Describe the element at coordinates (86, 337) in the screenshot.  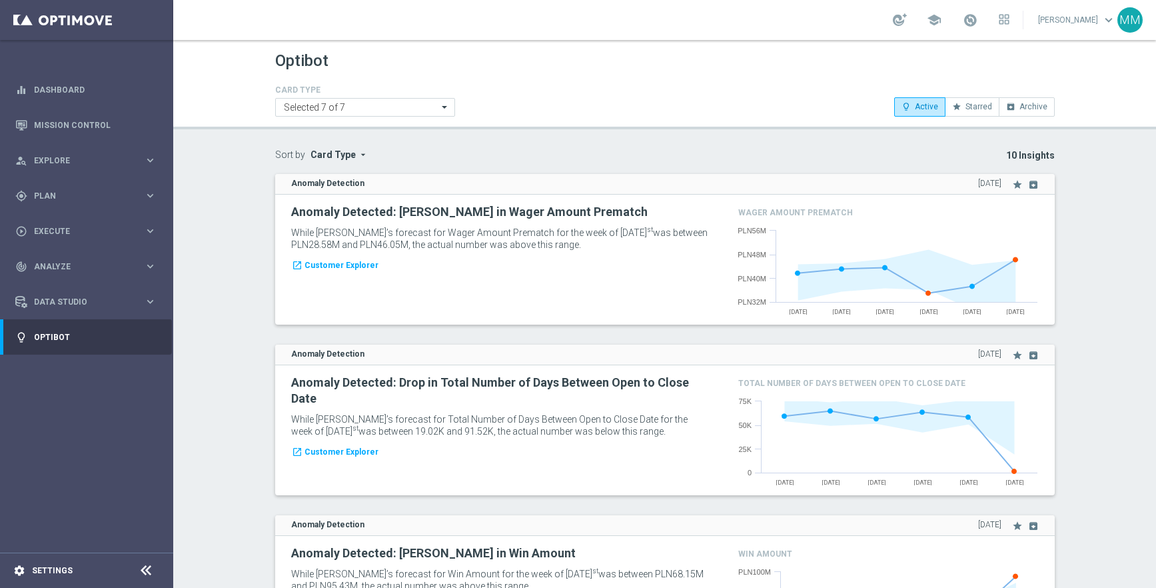
I see `div: Optibot` at that location.